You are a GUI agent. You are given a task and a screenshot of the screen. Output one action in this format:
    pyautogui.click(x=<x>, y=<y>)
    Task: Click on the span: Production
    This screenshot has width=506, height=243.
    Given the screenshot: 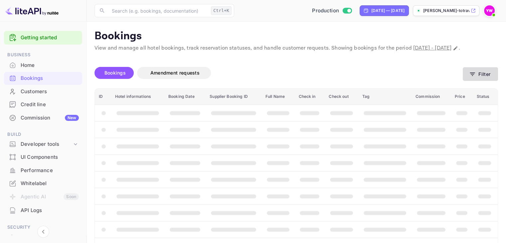 What is the action you would take?
    pyautogui.click(x=325, y=11)
    